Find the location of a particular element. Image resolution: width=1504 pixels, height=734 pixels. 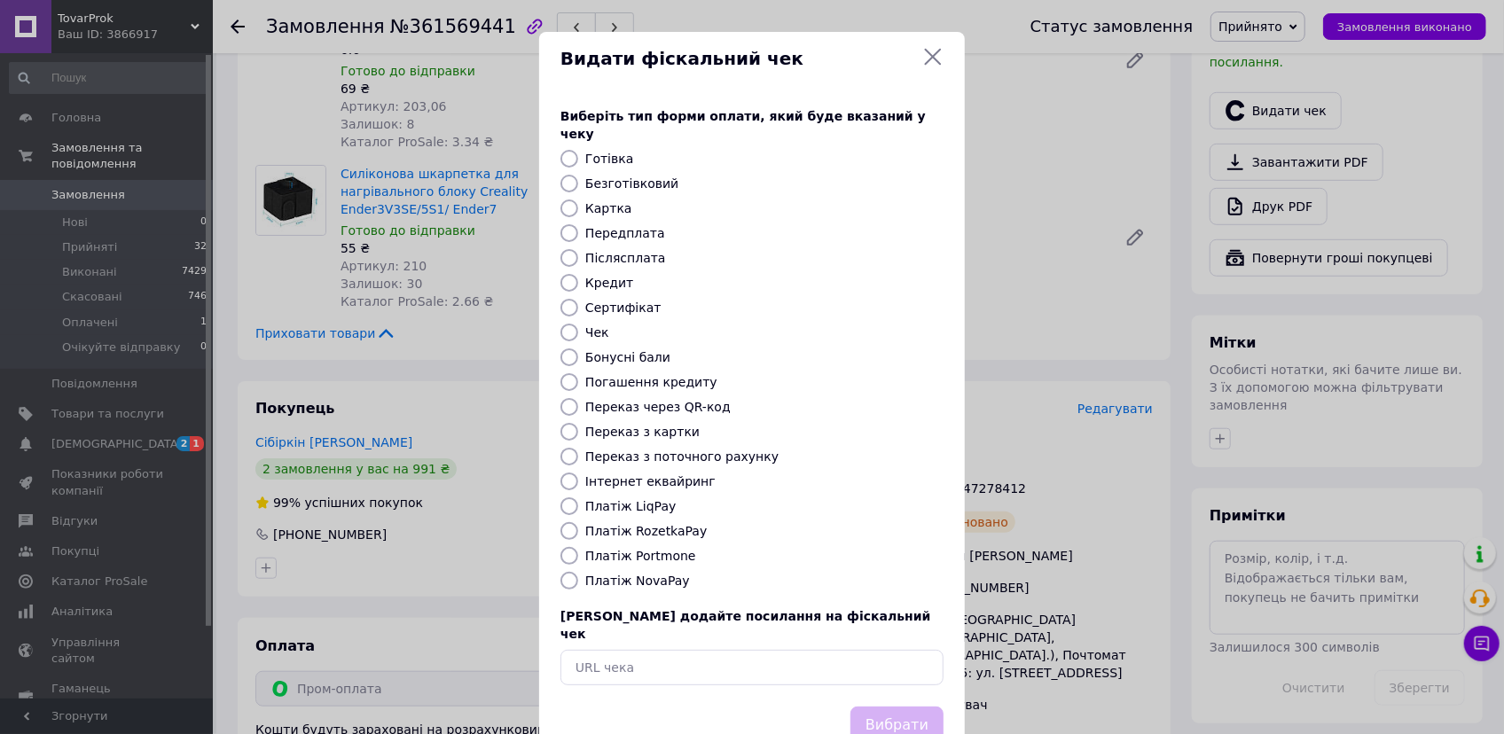

label: Безготівковий is located at coordinates (631, 184).